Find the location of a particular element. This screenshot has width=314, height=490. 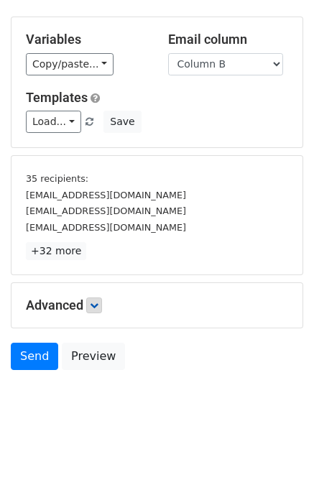

a: Copy/paste... is located at coordinates (70, 64).